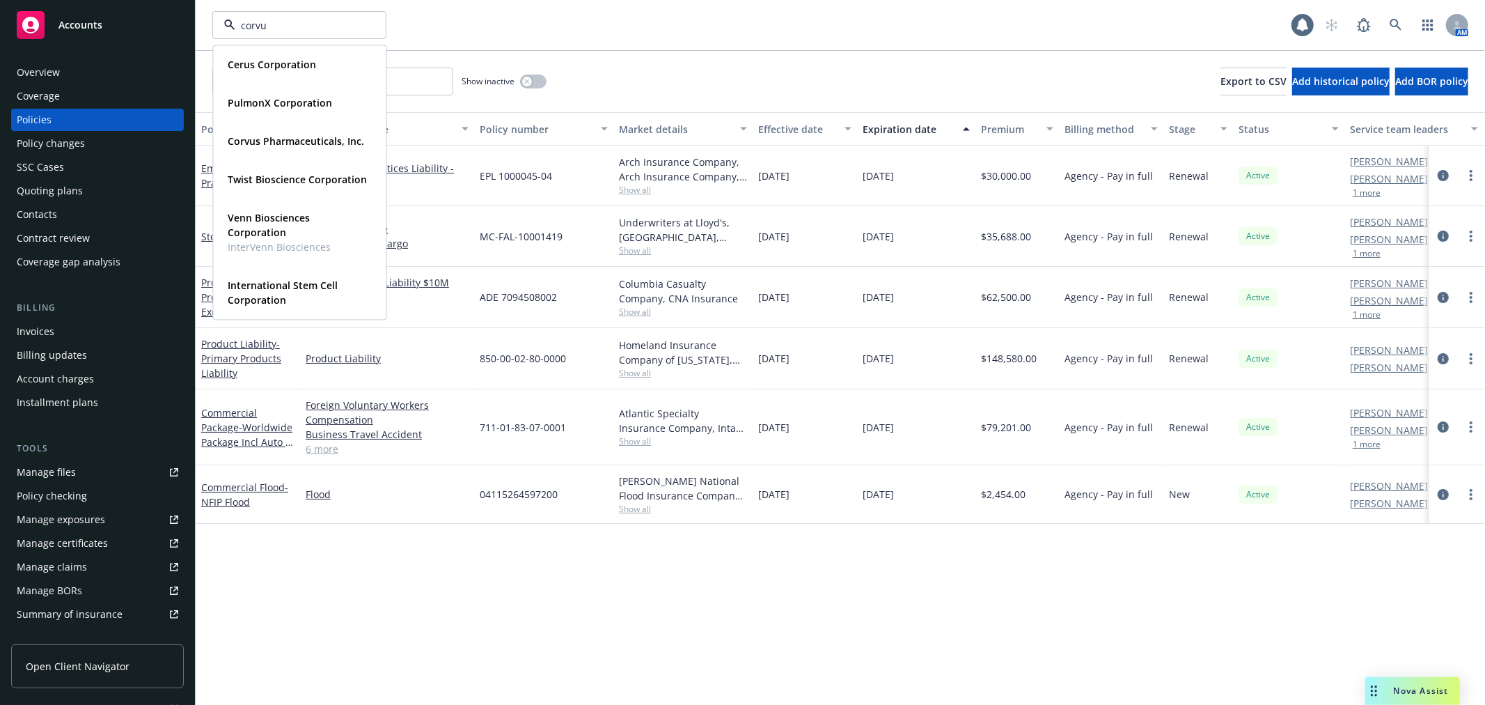 The width and height of the screenshot is (1485, 705). What do you see at coordinates (97, 379) in the screenshot?
I see `a: Account charges` at bounding box center [97, 379].